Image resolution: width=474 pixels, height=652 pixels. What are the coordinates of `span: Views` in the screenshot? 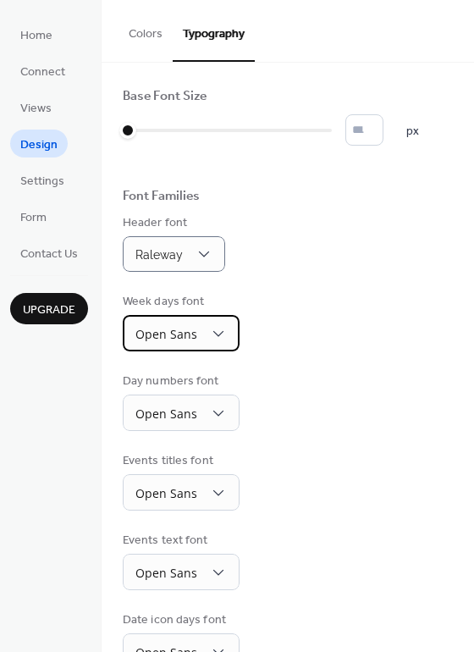 It's located at (36, 108).